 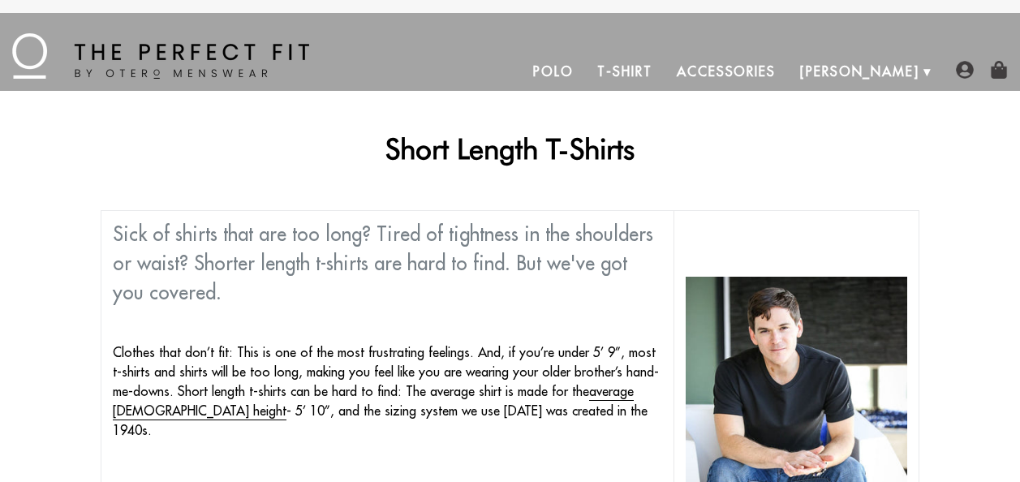 I want to click on p: Clothes that don’t fit: This is one of the most frustrating feelings. And, if you’re under 5’ 9”,..., so click(x=387, y=391).